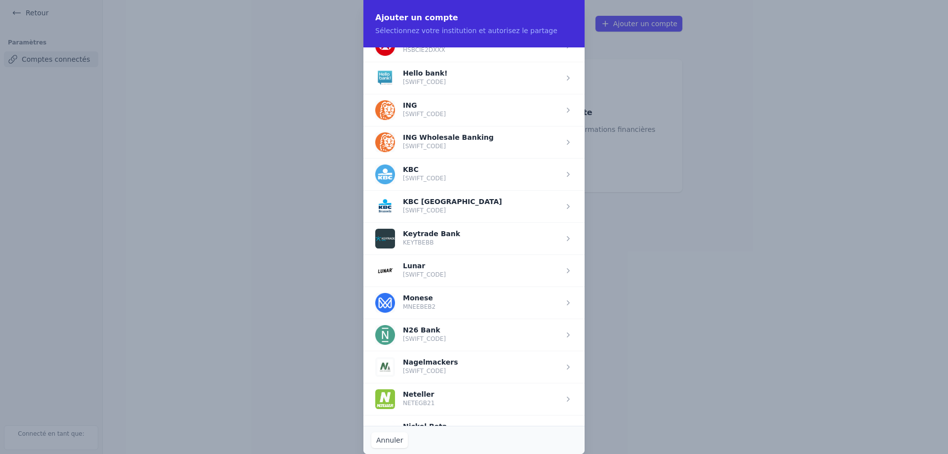 The image size is (948, 454). Describe the element at coordinates (448, 137) in the screenshot. I see `p: ING Wholesale Banking` at that location.